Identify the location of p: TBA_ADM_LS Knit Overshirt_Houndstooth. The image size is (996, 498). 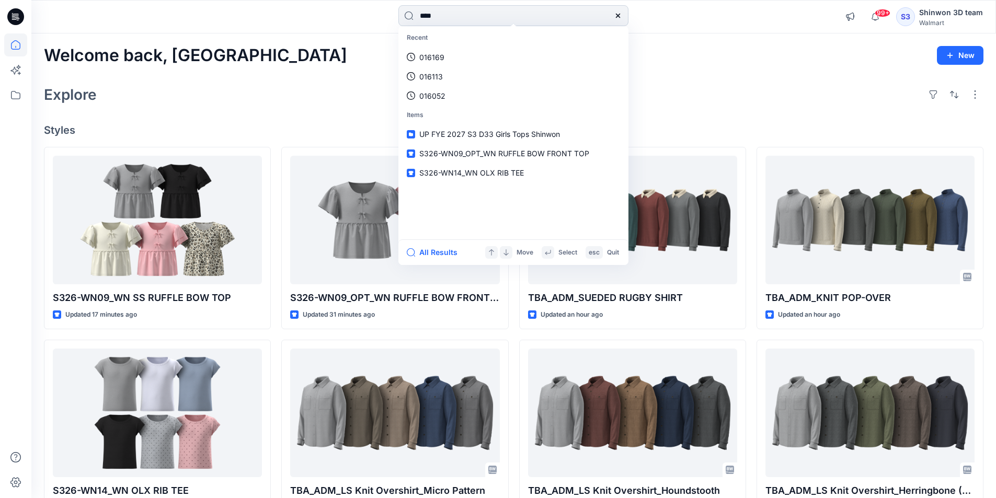
(633, 491).